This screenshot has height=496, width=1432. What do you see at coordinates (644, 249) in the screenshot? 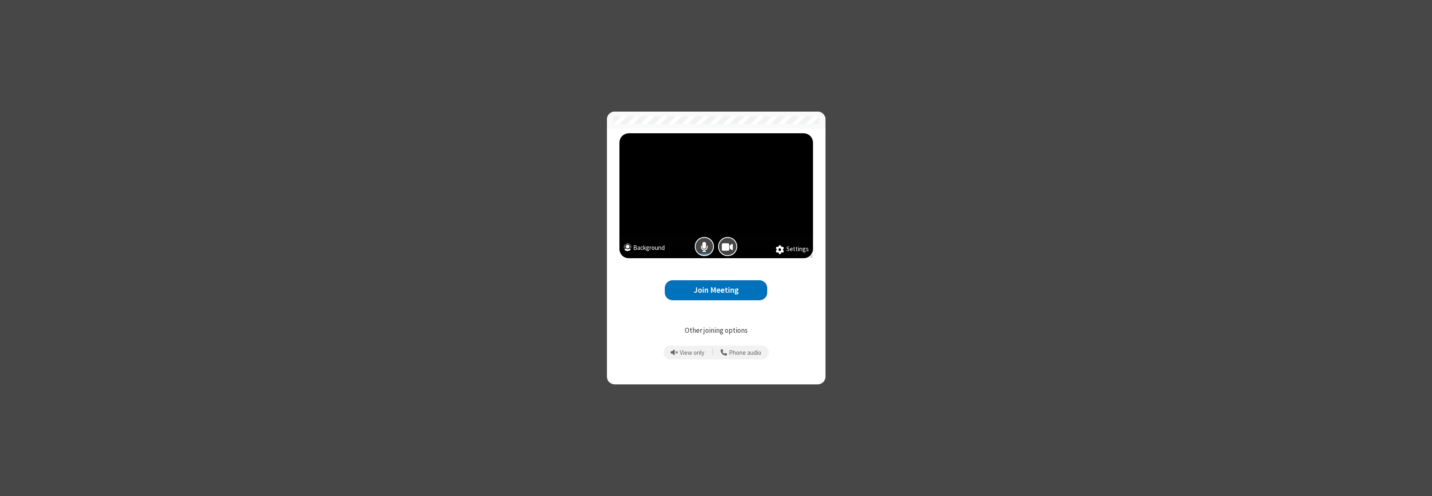
I see `button: Background` at bounding box center [644, 249].